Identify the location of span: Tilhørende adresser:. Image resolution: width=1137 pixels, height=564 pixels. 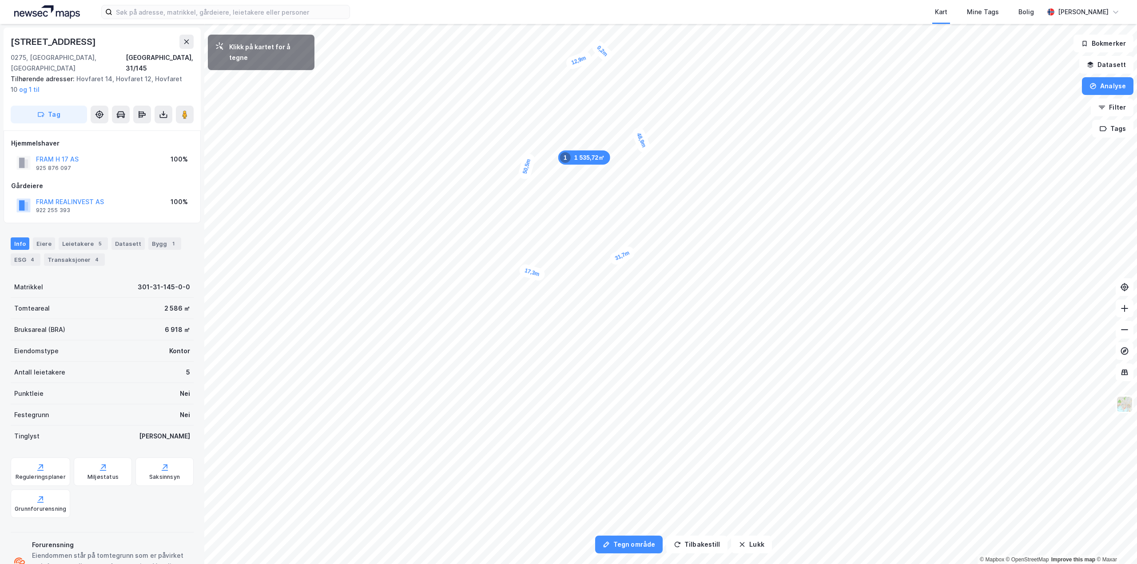
(44, 79).